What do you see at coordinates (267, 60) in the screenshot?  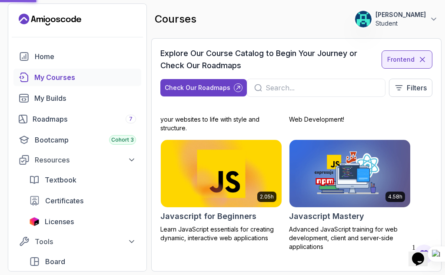 I see `h3: Explore Our Course Catalog to Begin Your Journey or Check Our Roadmaps` at bounding box center [267, 60].